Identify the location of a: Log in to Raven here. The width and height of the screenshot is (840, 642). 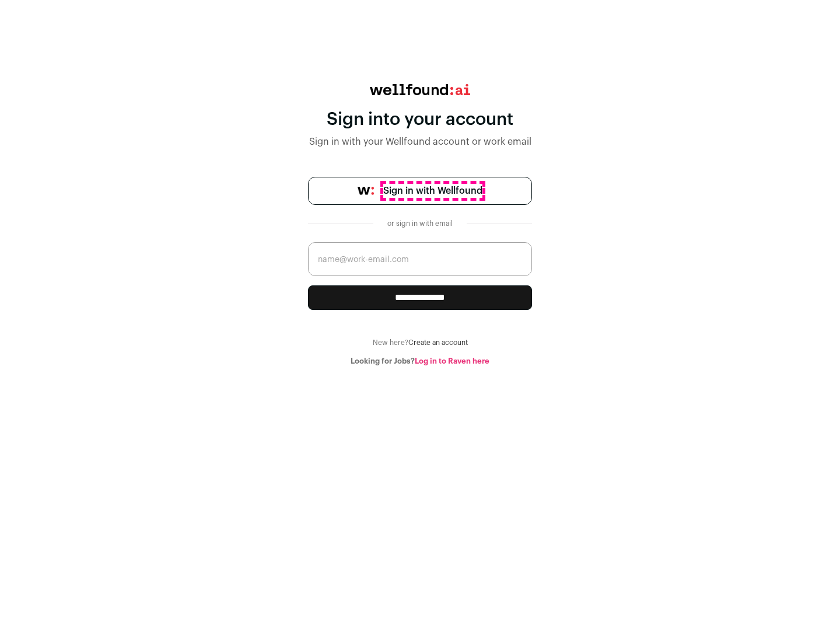
(452, 361).